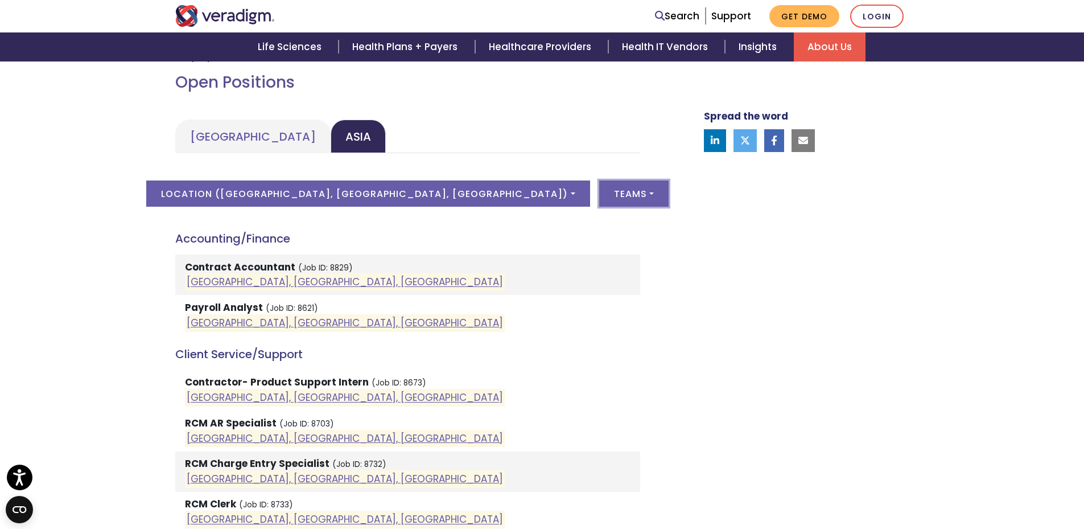 The height and width of the screenshot is (529, 1084). Describe the element at coordinates (359, 464) in the screenshot. I see `small: (Job ID: 8732)` at that location.